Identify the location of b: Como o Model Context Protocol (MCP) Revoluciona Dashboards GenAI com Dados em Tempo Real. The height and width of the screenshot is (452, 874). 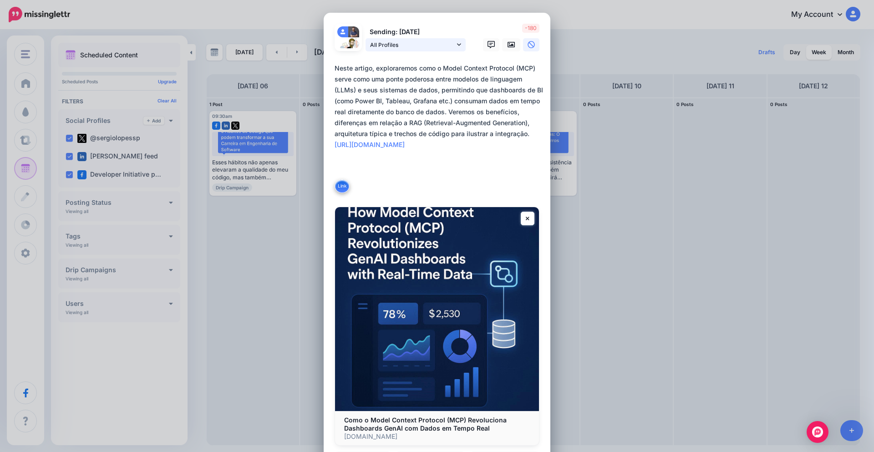
(425, 424).